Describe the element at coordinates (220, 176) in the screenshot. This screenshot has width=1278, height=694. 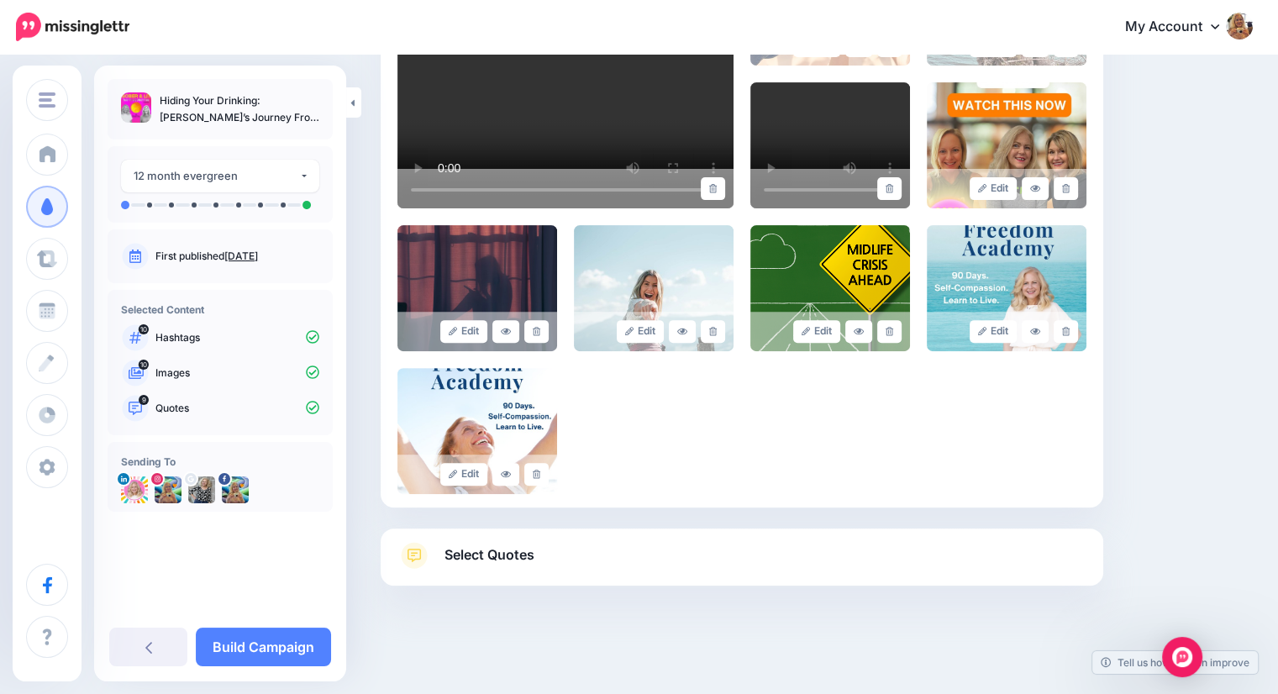
I see `button: 12 month evergreen` at that location.